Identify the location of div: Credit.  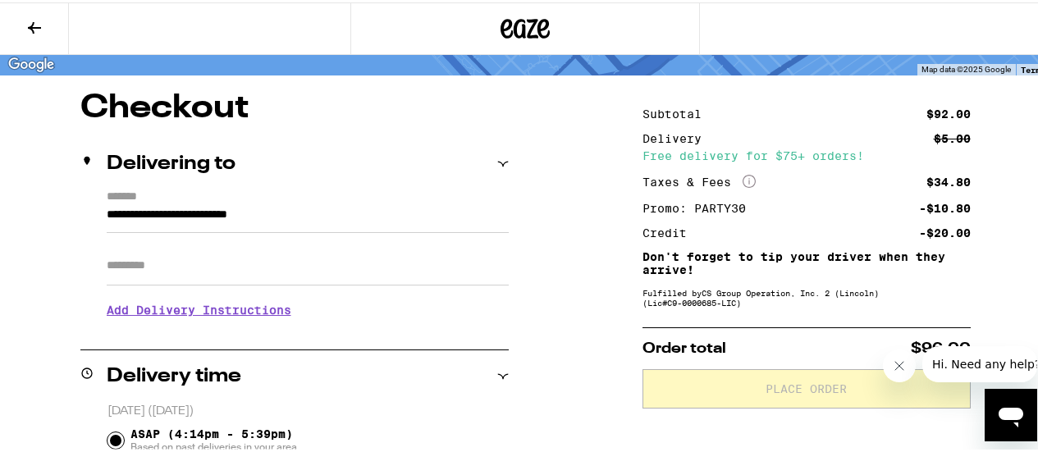
(670, 231).